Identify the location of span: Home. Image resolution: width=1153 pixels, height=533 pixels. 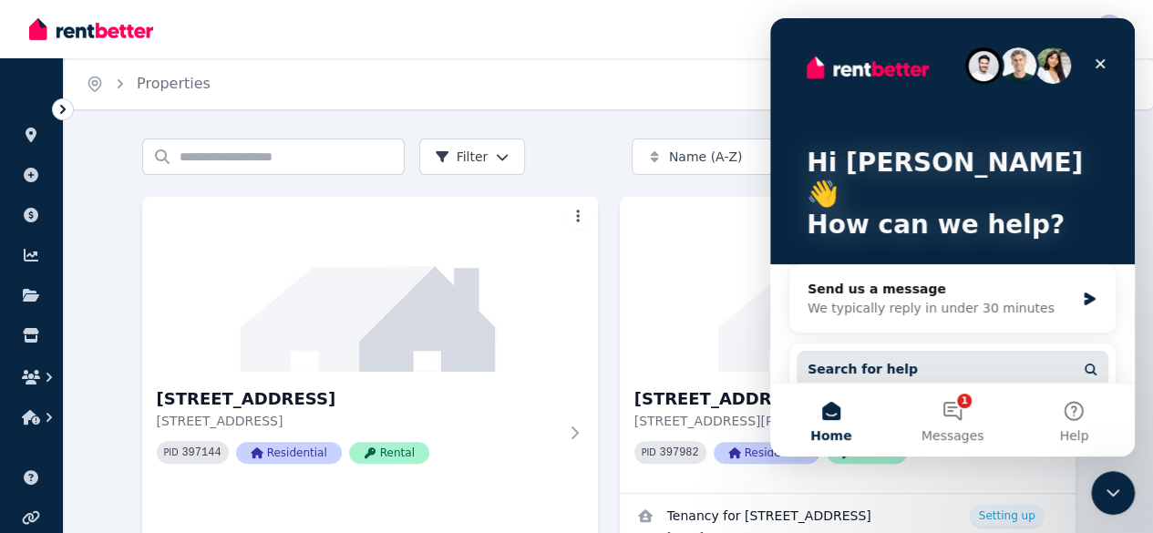
(60, 417).